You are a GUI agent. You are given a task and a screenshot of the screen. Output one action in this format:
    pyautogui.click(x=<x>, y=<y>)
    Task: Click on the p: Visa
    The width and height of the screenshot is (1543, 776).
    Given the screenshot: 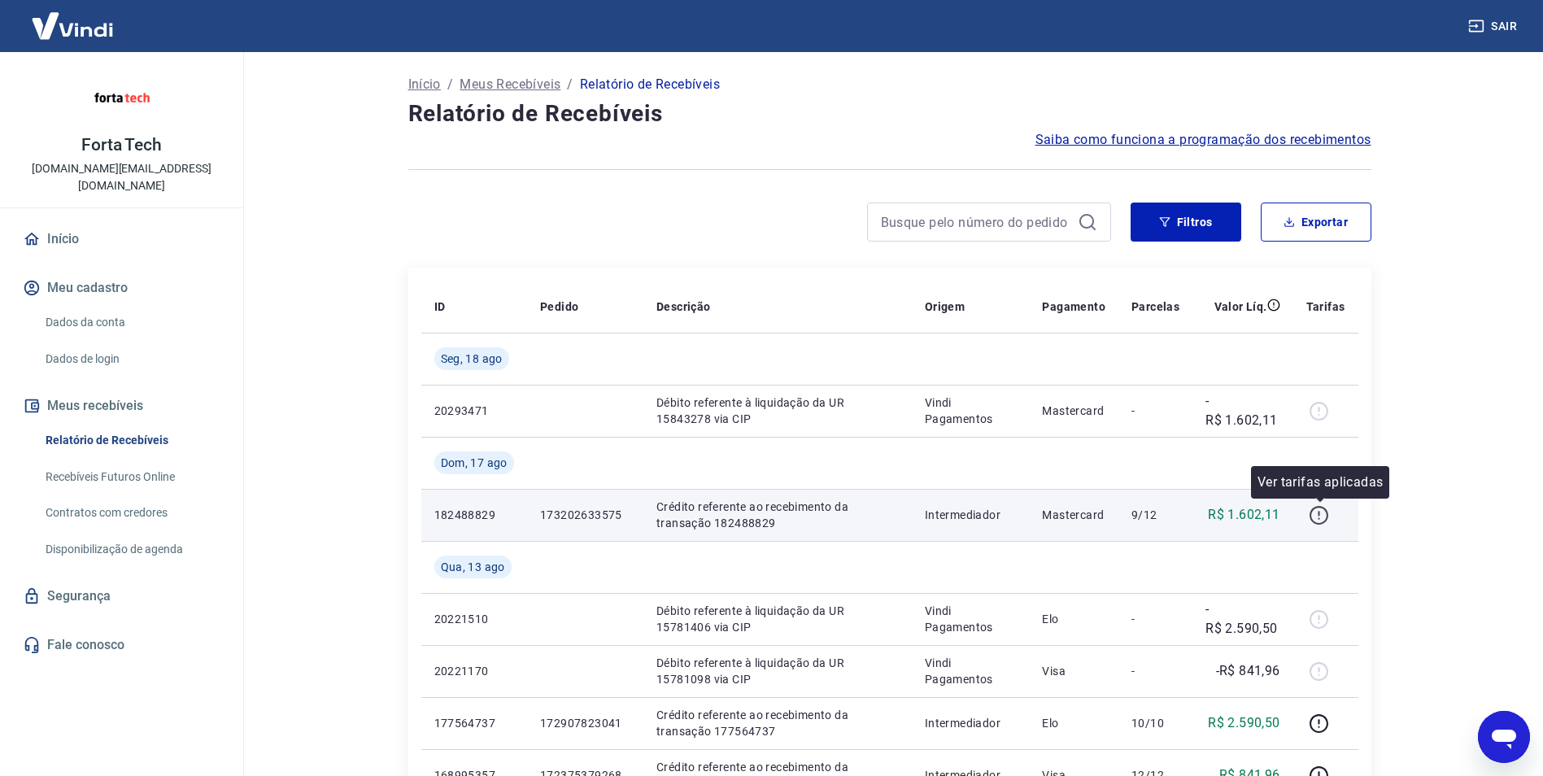 What is the action you would take?
    pyautogui.click(x=1074, y=671)
    